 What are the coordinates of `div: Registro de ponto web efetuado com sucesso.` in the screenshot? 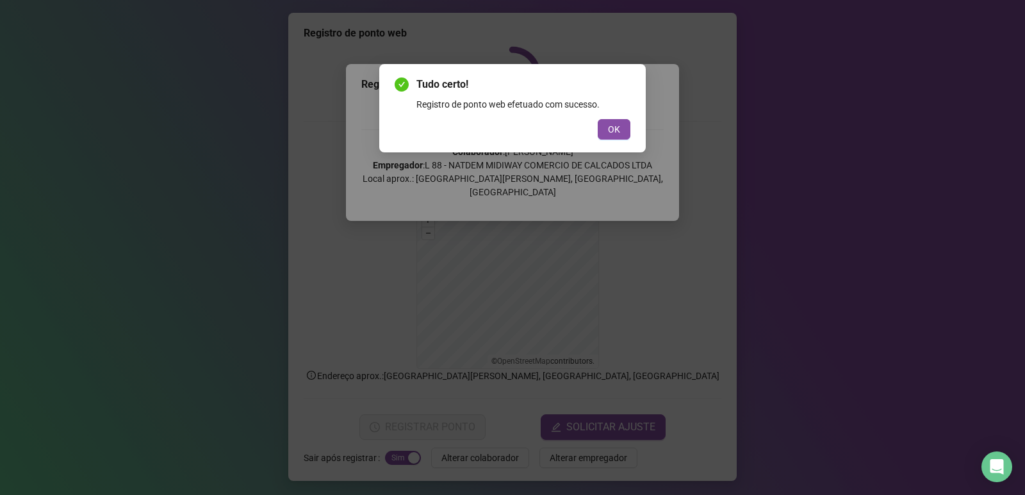 It's located at (523, 104).